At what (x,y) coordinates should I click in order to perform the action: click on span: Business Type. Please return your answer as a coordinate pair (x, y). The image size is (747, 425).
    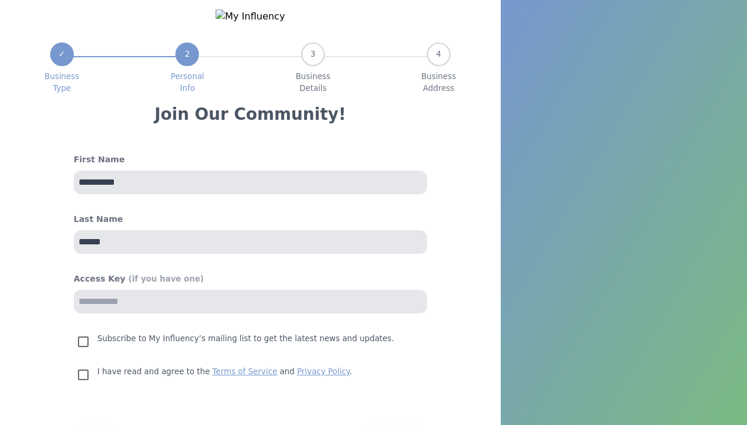
    Looking at the image, I should click on (61, 83).